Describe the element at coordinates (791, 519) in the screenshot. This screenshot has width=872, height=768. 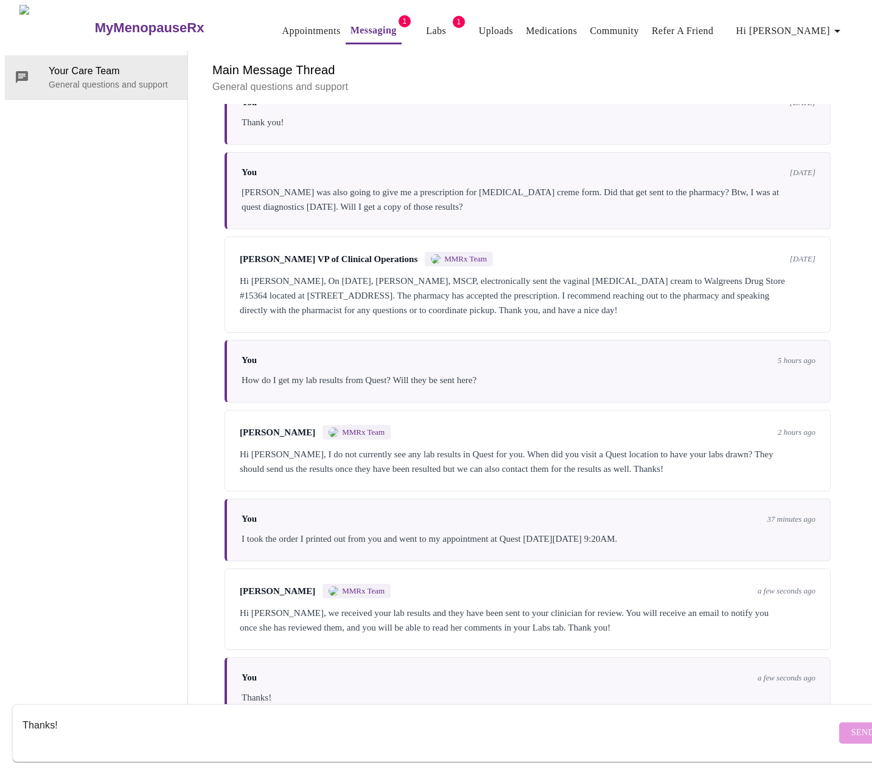
I see `span: 37 minutes ago` at that location.